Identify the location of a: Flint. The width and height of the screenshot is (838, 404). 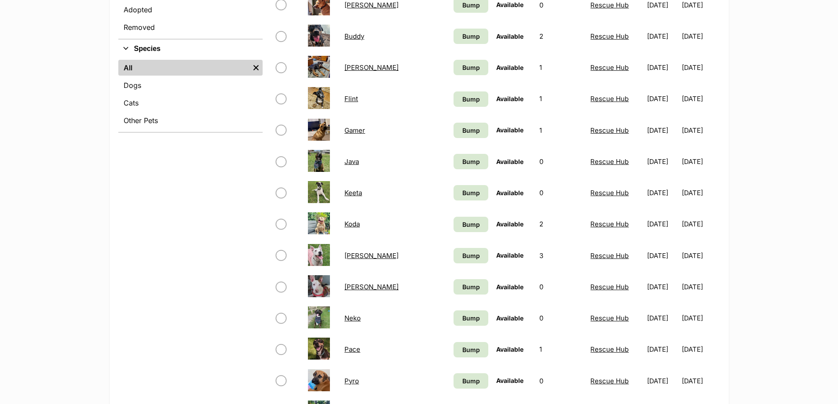
(351, 99).